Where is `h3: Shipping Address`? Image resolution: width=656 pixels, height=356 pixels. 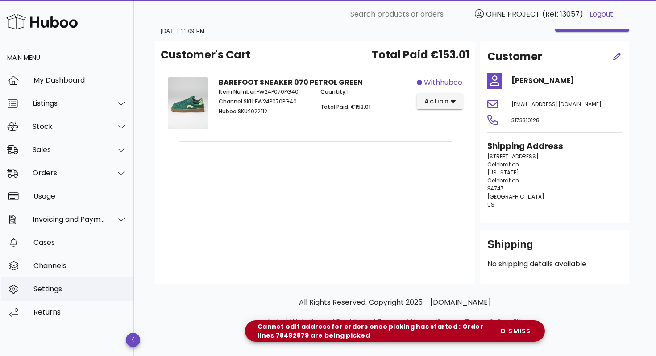 h3: Shipping Address is located at coordinates (554, 146).